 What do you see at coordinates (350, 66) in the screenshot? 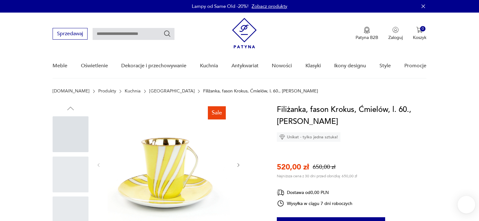
I see `a: Ikony designu` at bounding box center [350, 66].